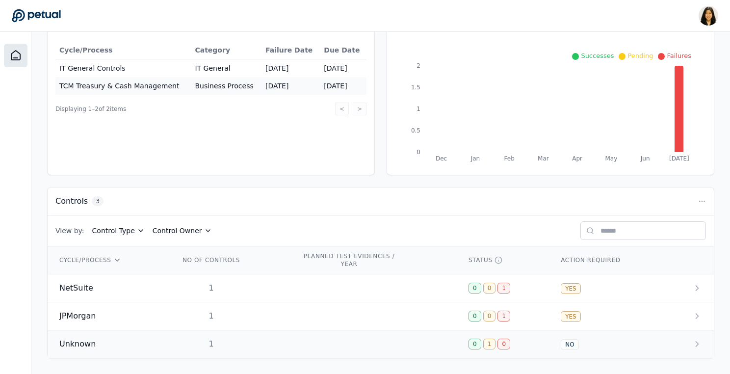  I want to click on span: Displaying 1– 2 of 2 items, so click(91, 109).